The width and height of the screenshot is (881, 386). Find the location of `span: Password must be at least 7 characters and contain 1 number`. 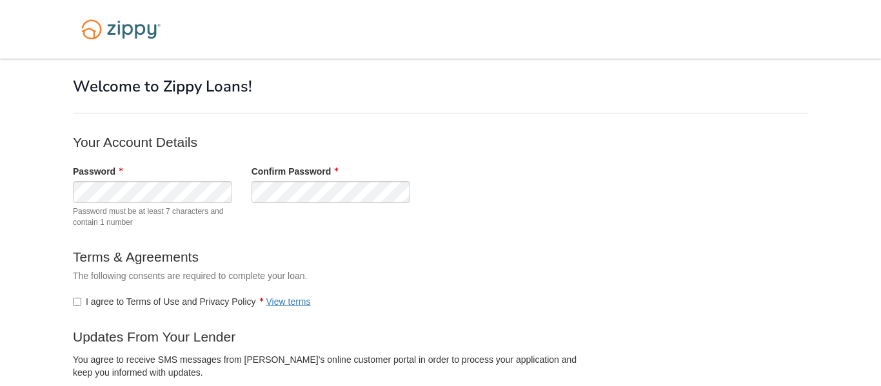

span: Password must be at least 7 characters and contain 1 number is located at coordinates (152, 217).